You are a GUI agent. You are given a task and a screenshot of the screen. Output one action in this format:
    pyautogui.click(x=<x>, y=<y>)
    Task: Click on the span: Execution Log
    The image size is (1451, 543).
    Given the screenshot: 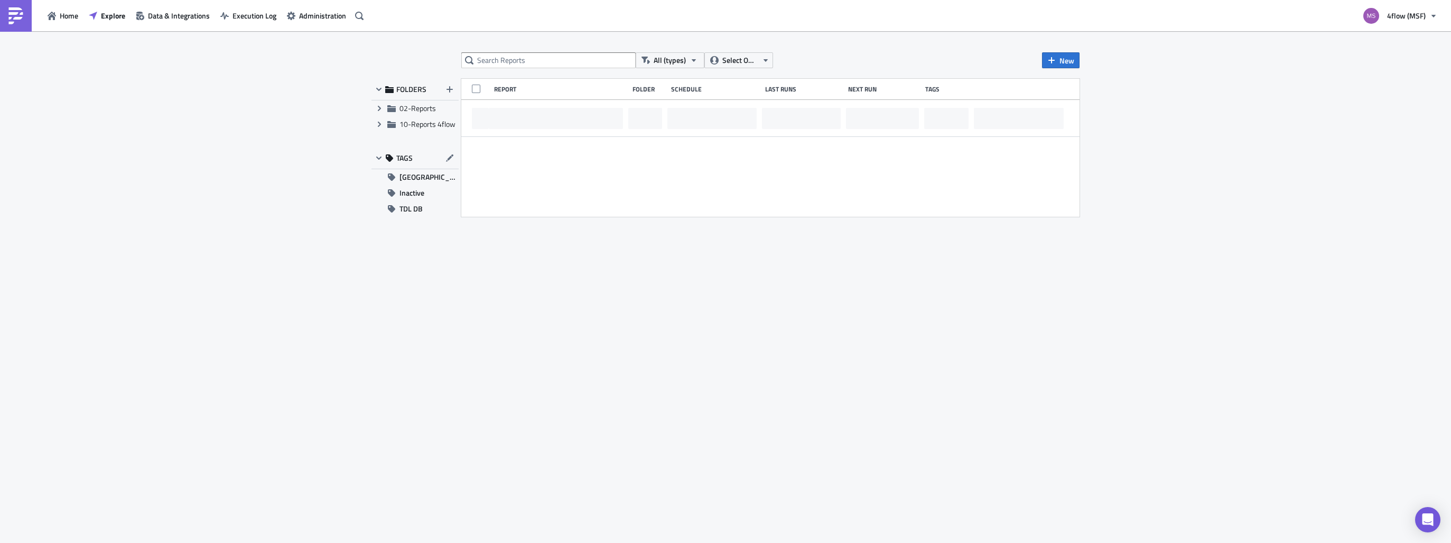 What is the action you would take?
    pyautogui.click(x=254, y=15)
    